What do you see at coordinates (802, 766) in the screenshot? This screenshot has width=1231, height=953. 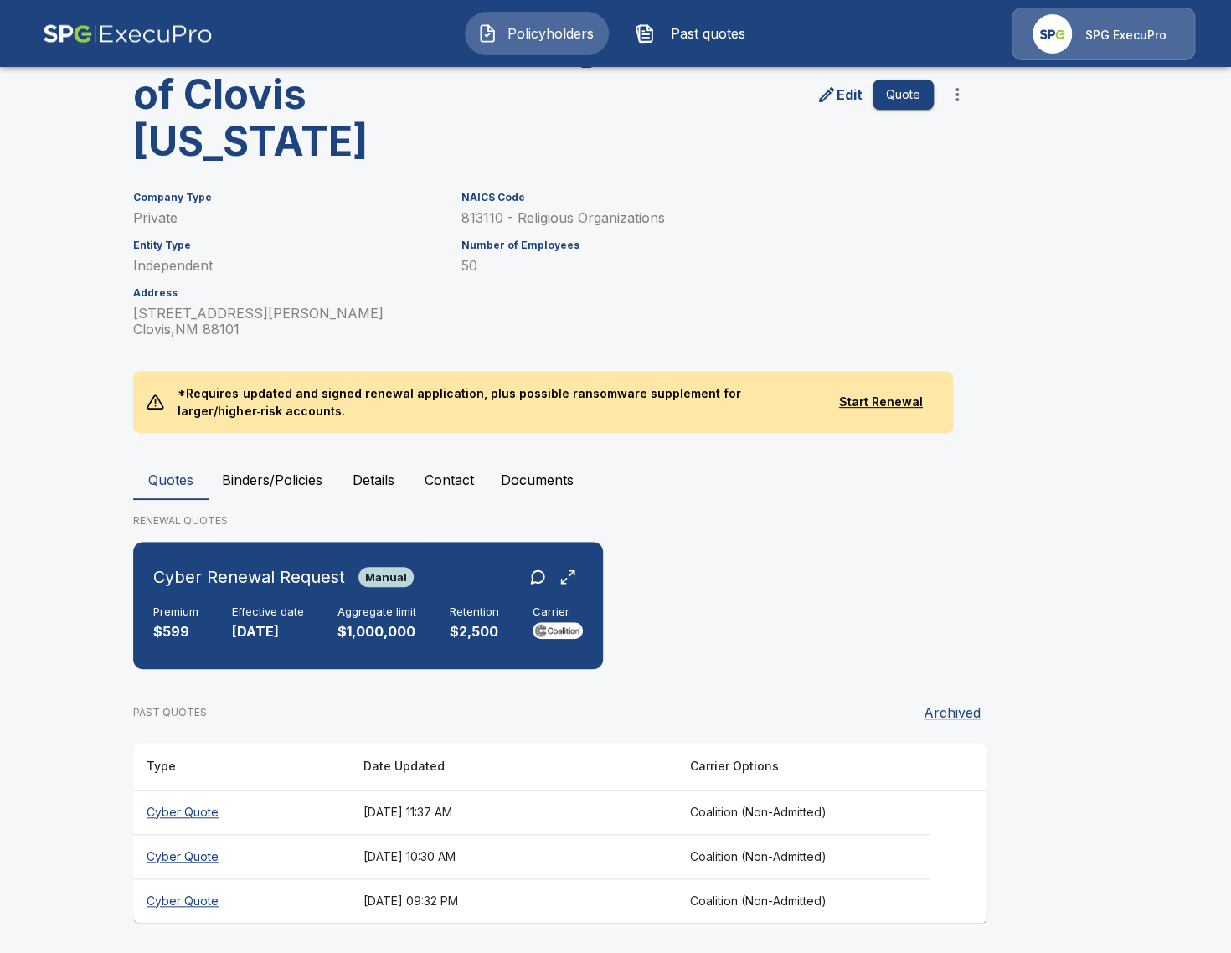 I see `th: Carrier Options` at bounding box center [802, 766].